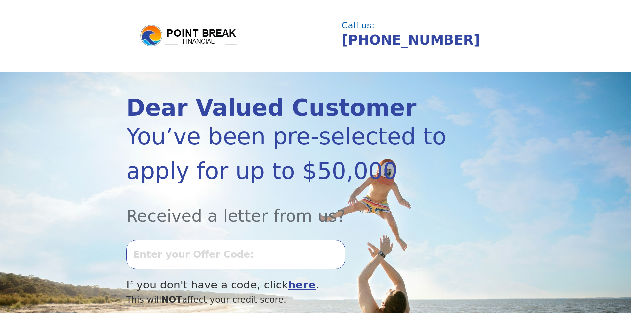 The width and height of the screenshot is (631, 313). I want to click on div: Received a letter from us?, so click(287, 208).